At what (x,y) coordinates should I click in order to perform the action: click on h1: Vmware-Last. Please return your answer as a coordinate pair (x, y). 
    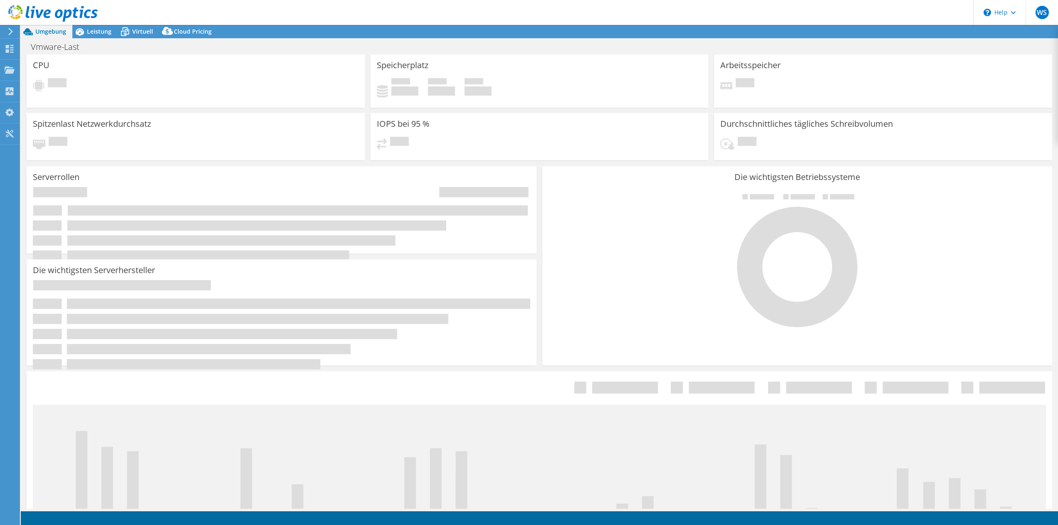
    Looking at the image, I should click on (59, 47).